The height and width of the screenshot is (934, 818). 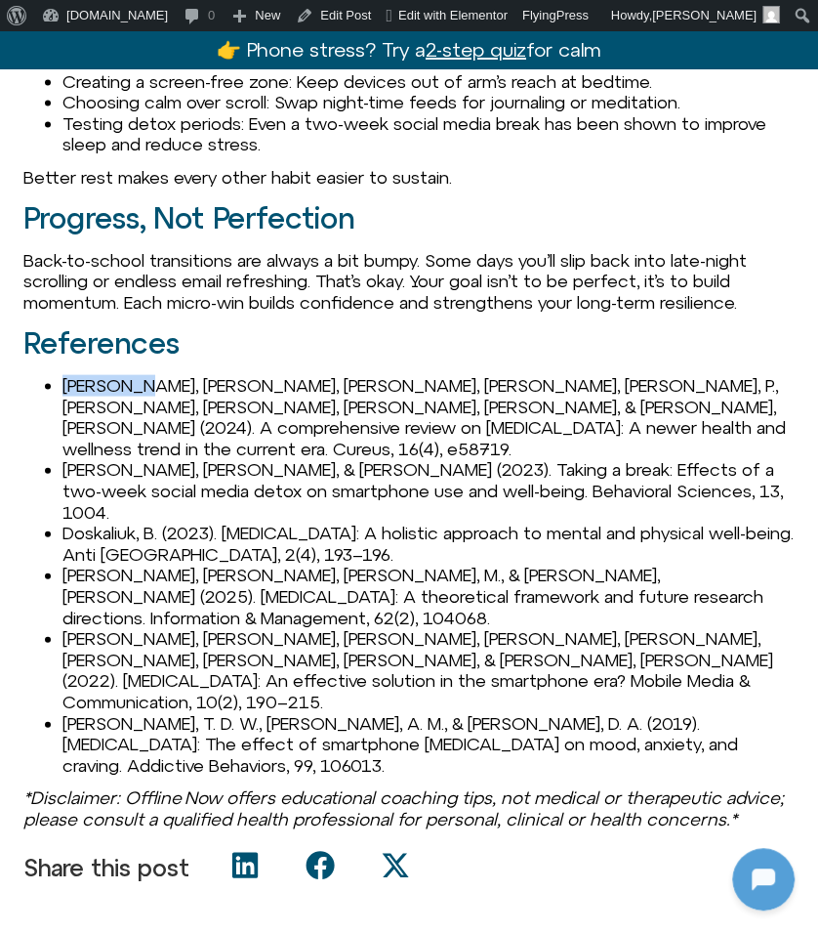 I want to click on div: Share on facebook, so click(x=321, y=865).